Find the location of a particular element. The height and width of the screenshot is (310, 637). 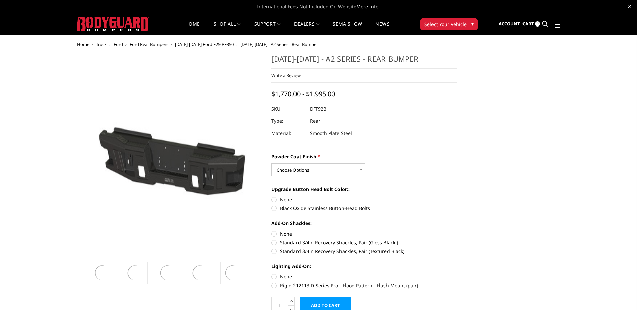

a: More Info is located at coordinates (367, 7).